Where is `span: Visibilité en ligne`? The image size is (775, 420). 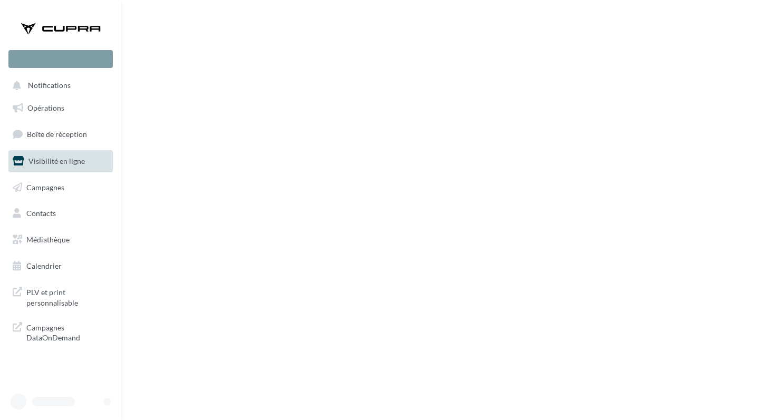
span: Visibilité en ligne is located at coordinates (56, 161).